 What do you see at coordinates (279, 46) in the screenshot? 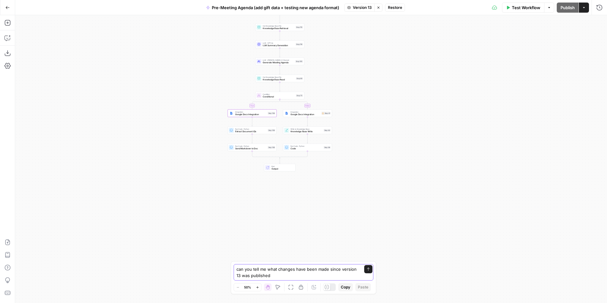
I see `span: LLM Summary Generation` at bounding box center [279, 46].